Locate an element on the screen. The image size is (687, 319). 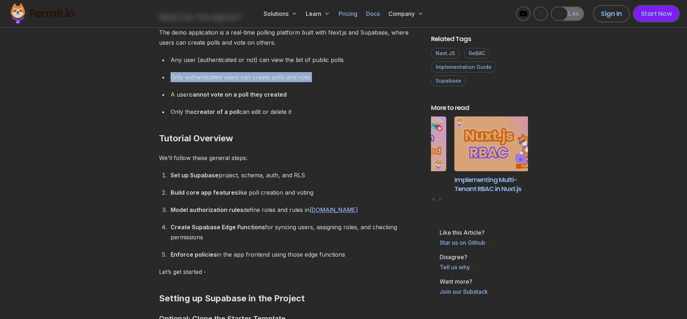
a: Tell us why is located at coordinates (459, 267).